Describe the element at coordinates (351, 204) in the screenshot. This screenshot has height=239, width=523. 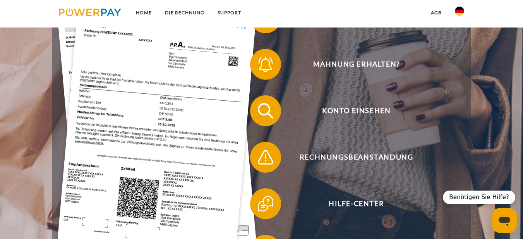
I see `button: Hilfe-Center` at that location.